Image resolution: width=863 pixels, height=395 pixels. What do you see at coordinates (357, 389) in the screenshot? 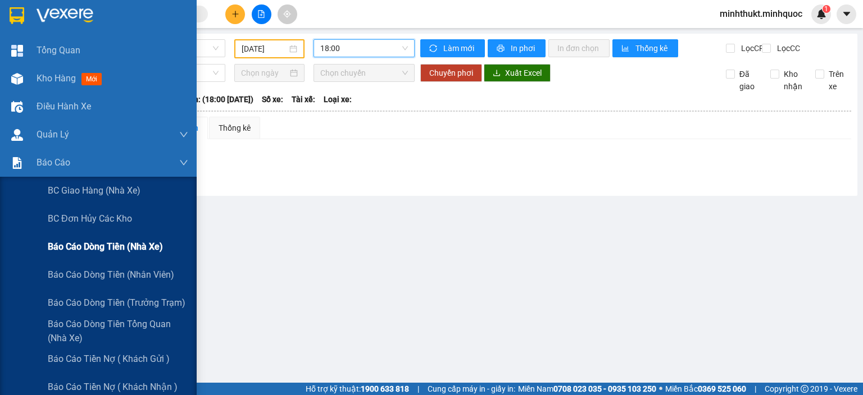
I see `span: Hỗ trợ kỹ thuật:` at bounding box center [357, 389].